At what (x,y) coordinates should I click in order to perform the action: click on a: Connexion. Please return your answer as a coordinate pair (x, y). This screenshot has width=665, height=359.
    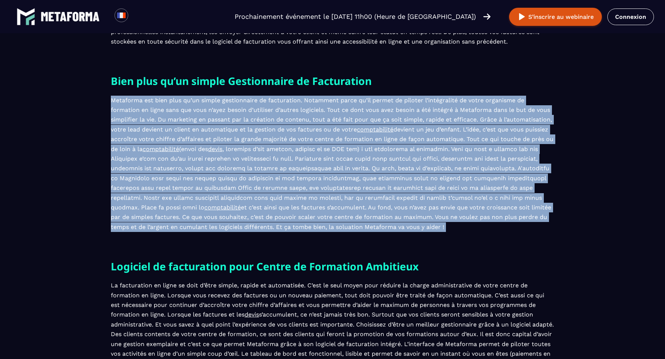
    Looking at the image, I should click on (630, 17).